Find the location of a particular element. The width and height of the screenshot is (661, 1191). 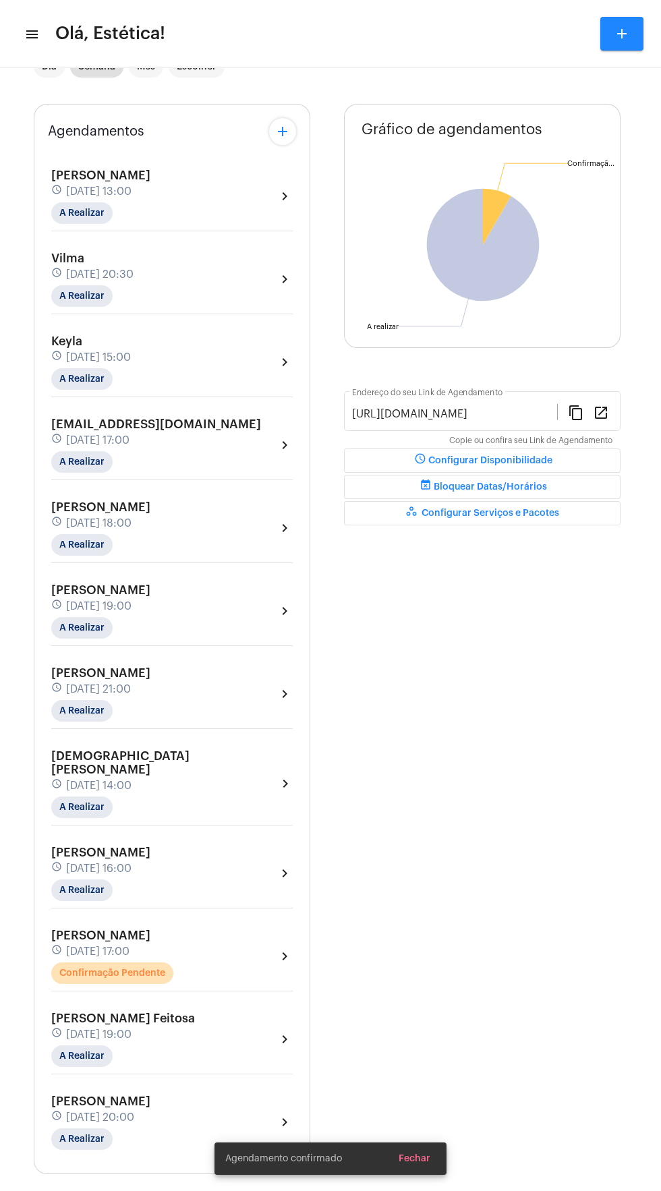

span: Configurar Serviços e Pacotes is located at coordinates (482, 513).